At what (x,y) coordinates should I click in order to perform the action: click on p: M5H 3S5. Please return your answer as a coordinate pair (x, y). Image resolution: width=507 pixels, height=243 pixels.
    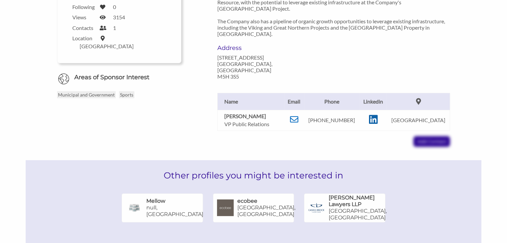
    Looking at the image, I should click on (253, 76).